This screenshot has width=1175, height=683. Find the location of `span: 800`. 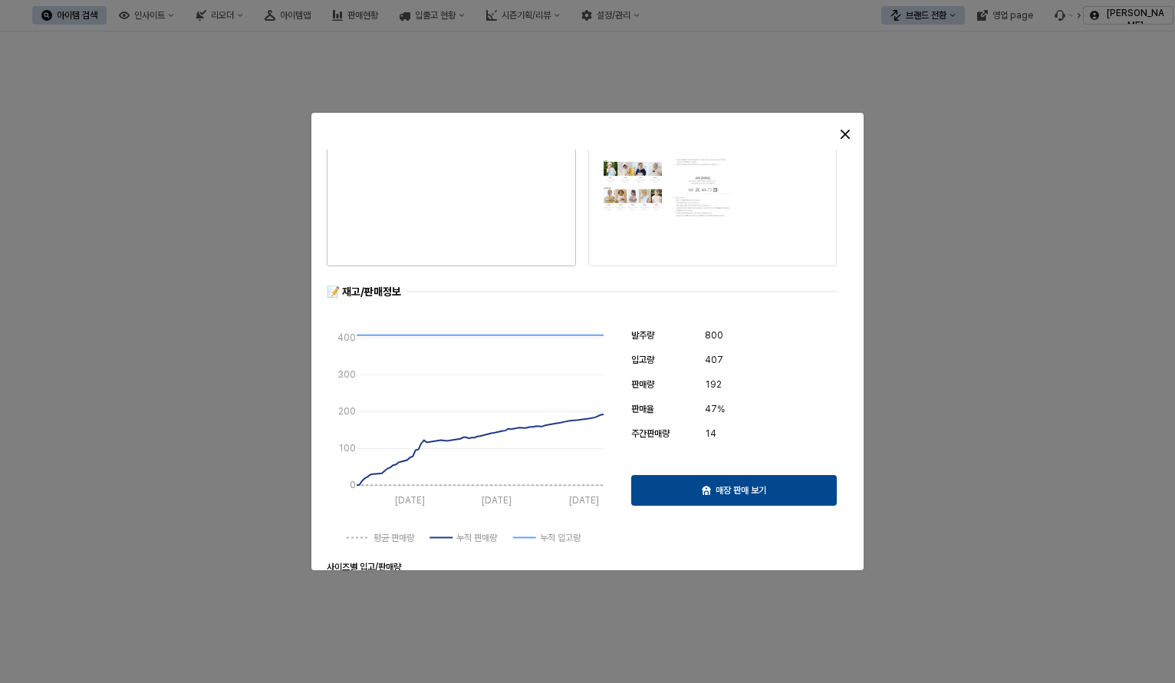

span: 800 is located at coordinates (714, 335).